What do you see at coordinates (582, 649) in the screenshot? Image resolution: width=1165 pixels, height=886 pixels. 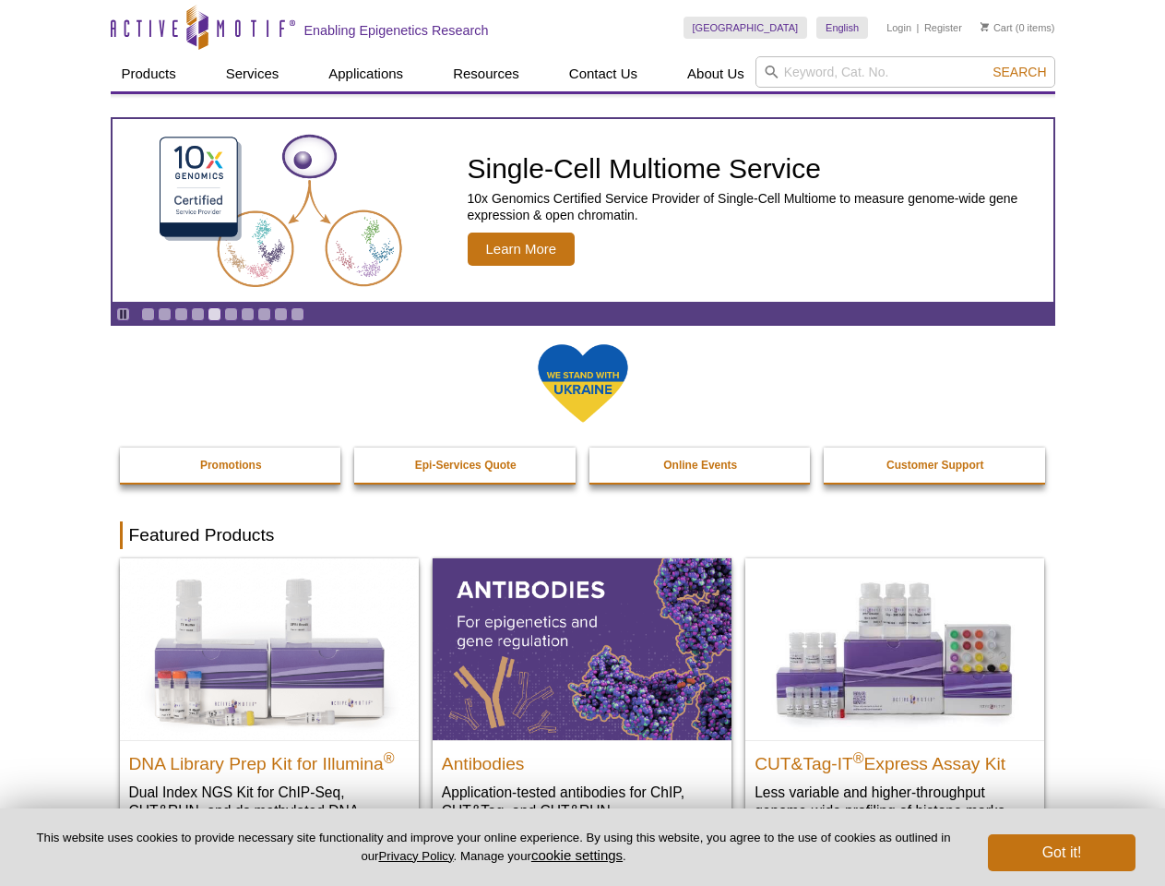 I see `img: All Antibodies` at bounding box center [582, 649].